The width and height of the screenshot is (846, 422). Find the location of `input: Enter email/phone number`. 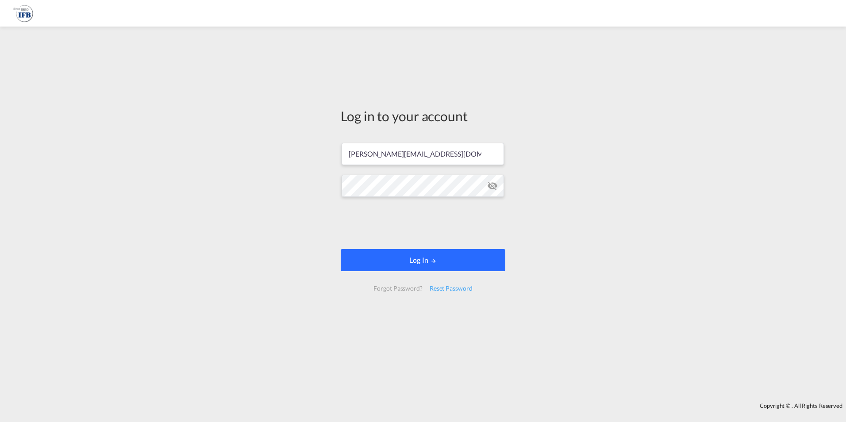

input: Enter email/phone number is located at coordinates (423, 154).